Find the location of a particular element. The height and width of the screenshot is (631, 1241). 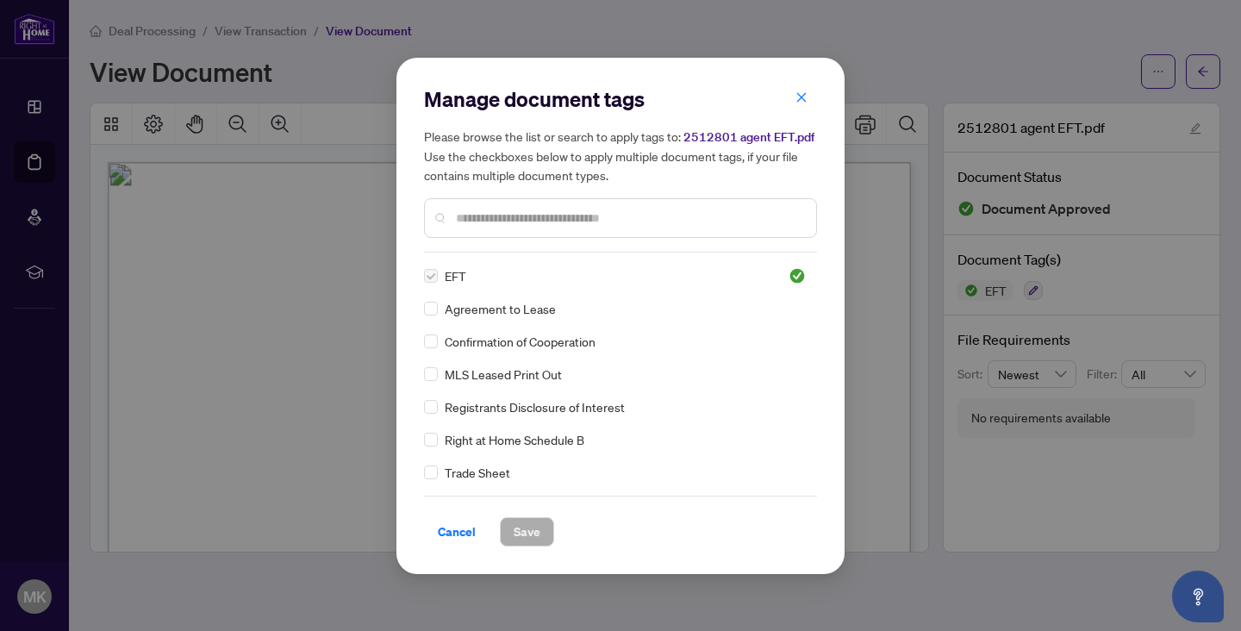

button: Open asap is located at coordinates (1198, 597).